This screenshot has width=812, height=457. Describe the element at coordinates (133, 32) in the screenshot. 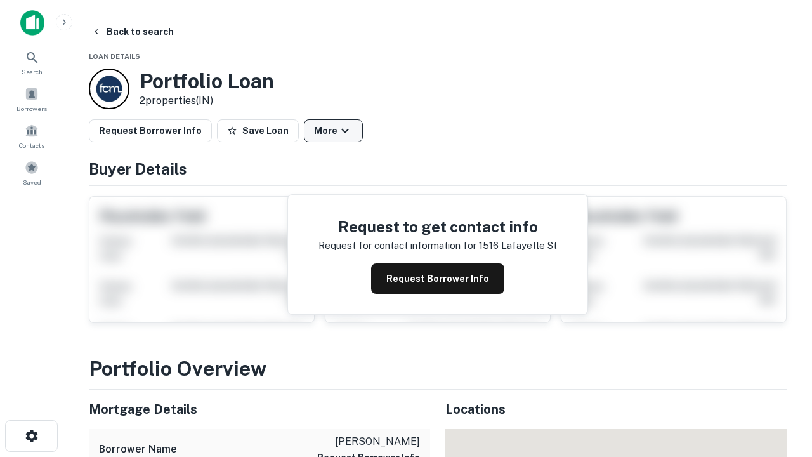

I see `button: Back to search` at that location.